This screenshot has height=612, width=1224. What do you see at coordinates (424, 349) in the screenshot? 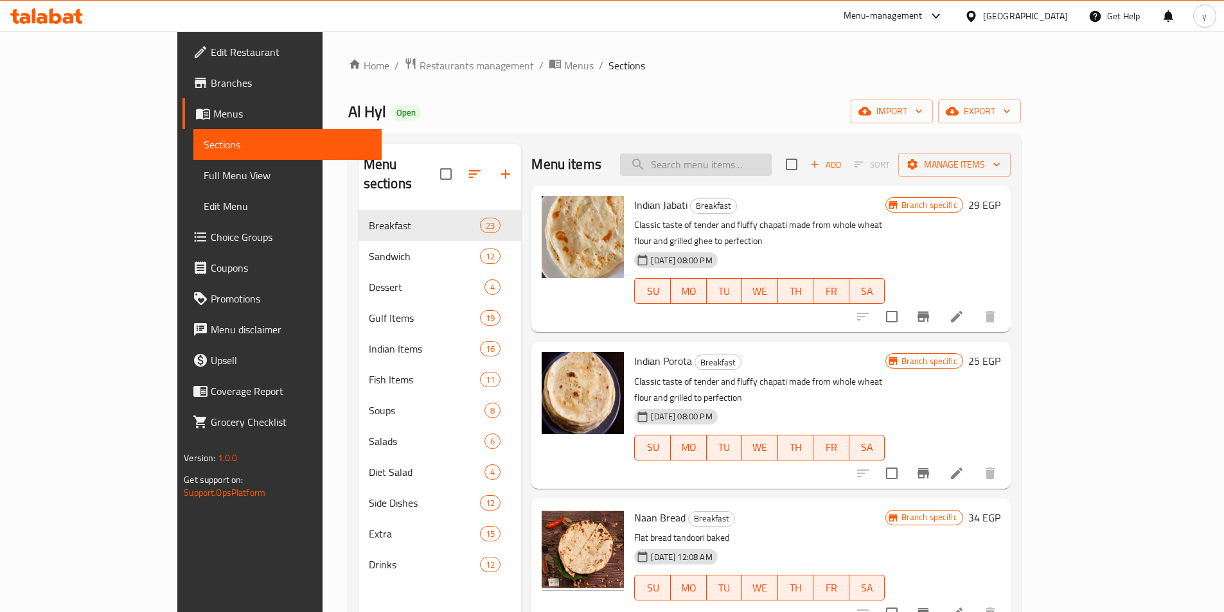
I see `span: Indian Items` at bounding box center [424, 349].